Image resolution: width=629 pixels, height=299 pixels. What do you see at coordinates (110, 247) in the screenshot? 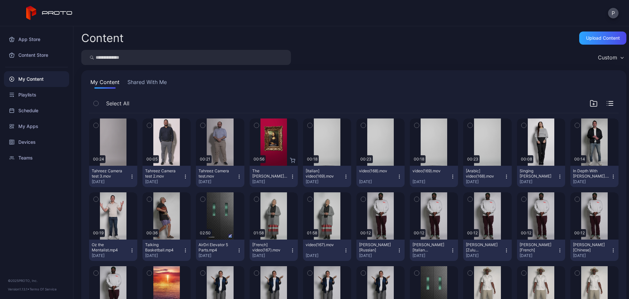
I see `div: Oz the Mentalist.mp4` at bounding box center [110, 247].